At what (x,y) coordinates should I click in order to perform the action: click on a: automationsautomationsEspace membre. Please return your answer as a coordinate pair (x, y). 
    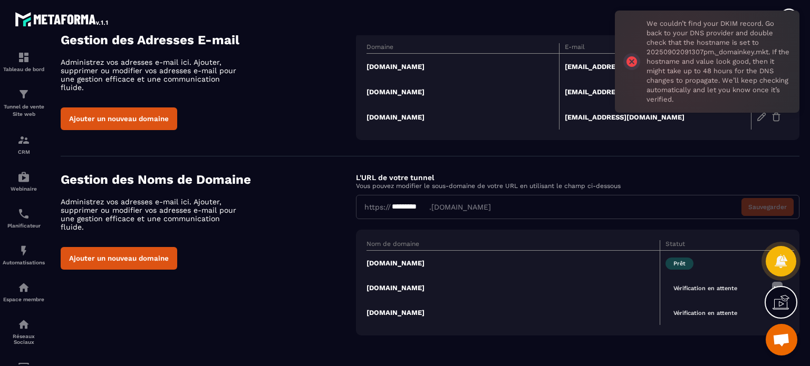
    Looking at the image, I should click on (24, 292).